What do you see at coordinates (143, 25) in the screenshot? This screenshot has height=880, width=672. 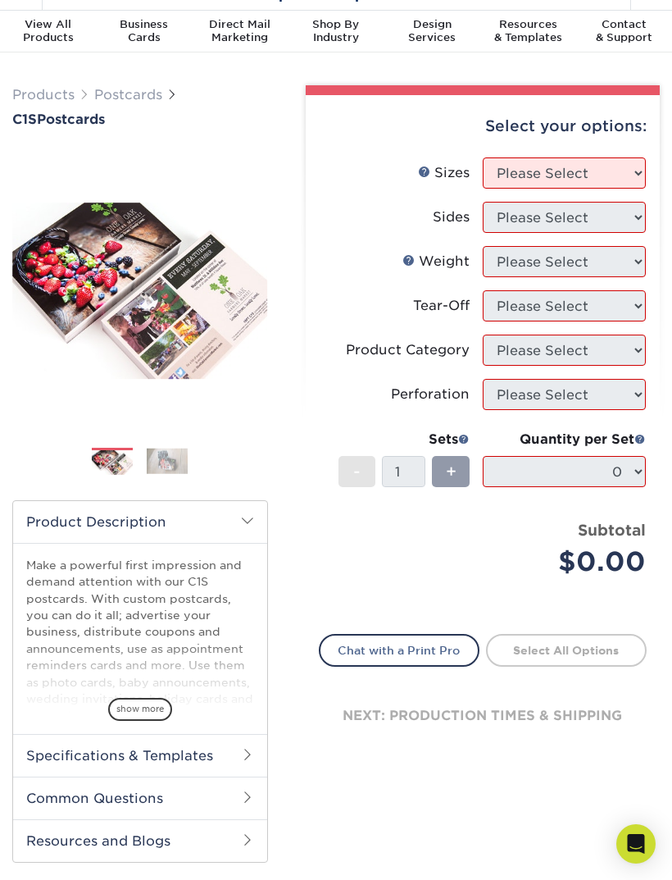 I see `span: Business` at bounding box center [143, 25].